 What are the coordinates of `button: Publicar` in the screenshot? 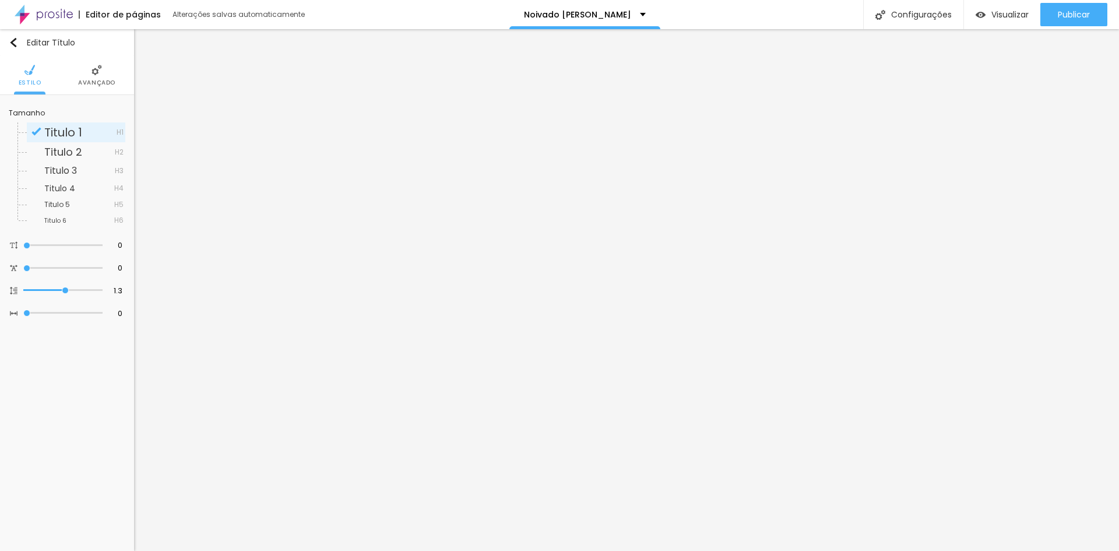 It's located at (1073, 15).